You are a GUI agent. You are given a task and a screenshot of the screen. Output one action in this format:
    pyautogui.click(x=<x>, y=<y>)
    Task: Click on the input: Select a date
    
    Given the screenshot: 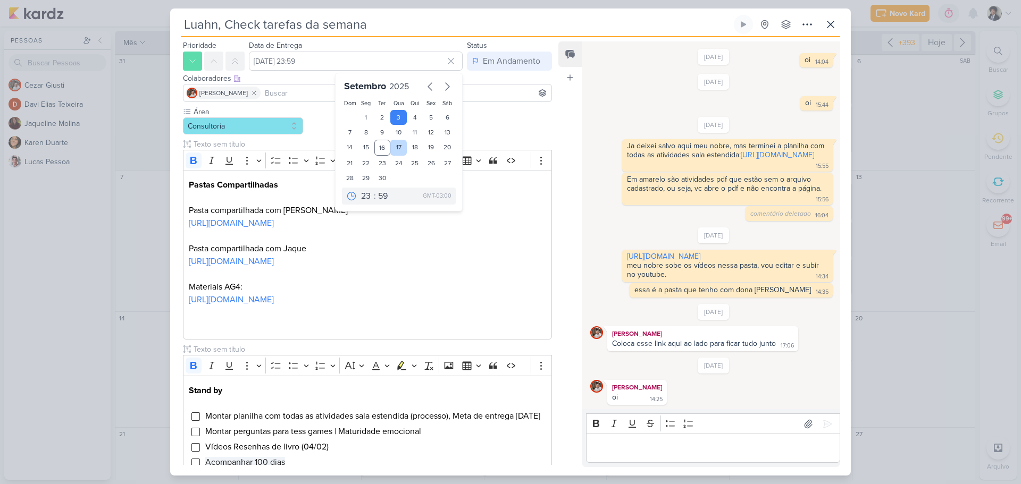 What is the action you would take?
    pyautogui.click(x=356, y=61)
    